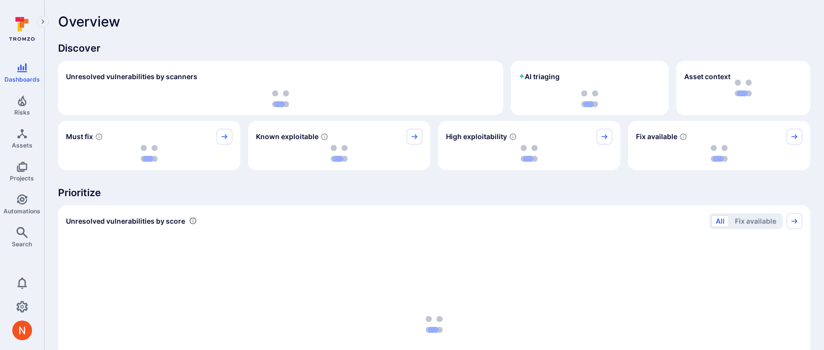  What do you see at coordinates (683, 137) in the screenshot?
I see `svg: Vulnerabilities with fix available` at bounding box center [683, 137].